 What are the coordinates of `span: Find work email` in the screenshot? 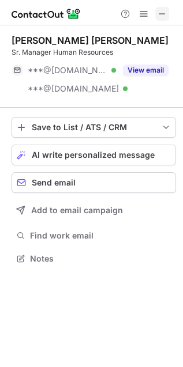 It's located at (100, 236).